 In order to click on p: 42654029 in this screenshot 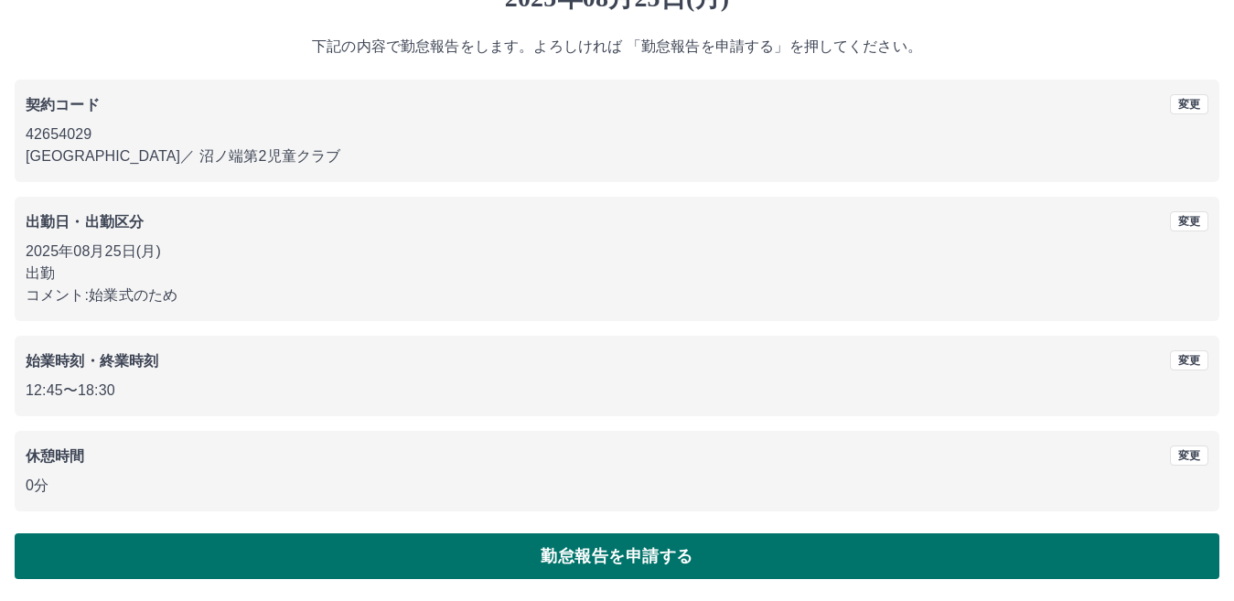, I will do `click(617, 134)`.